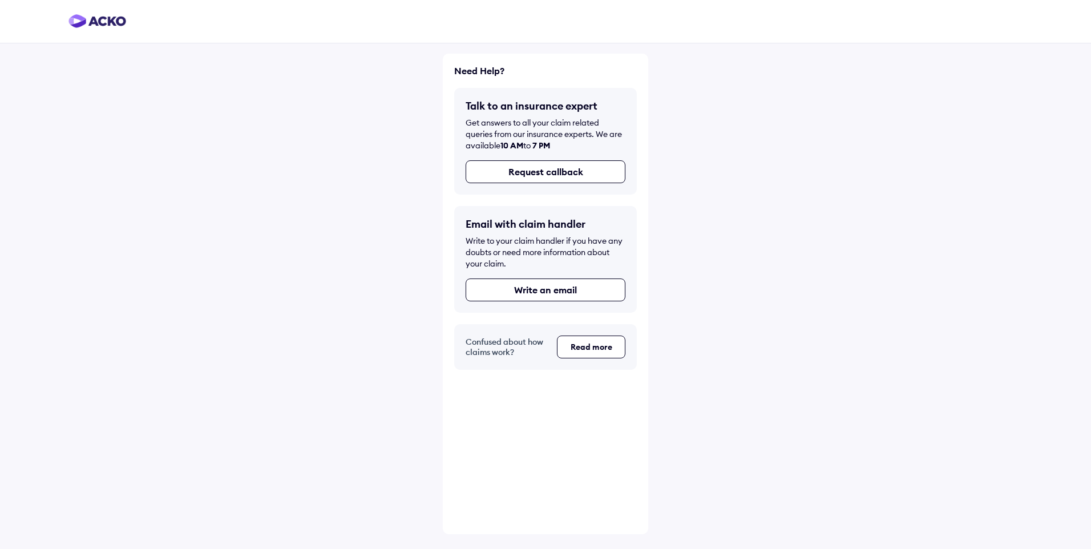  I want to click on div: Get answers to all your claim related queries from our insurance experts. We are available to, so click(545, 134).